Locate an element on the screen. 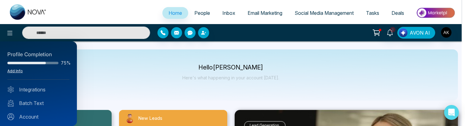 The width and height of the screenshot is (465, 126). img: batch_text_white.png is located at coordinates (11, 103).